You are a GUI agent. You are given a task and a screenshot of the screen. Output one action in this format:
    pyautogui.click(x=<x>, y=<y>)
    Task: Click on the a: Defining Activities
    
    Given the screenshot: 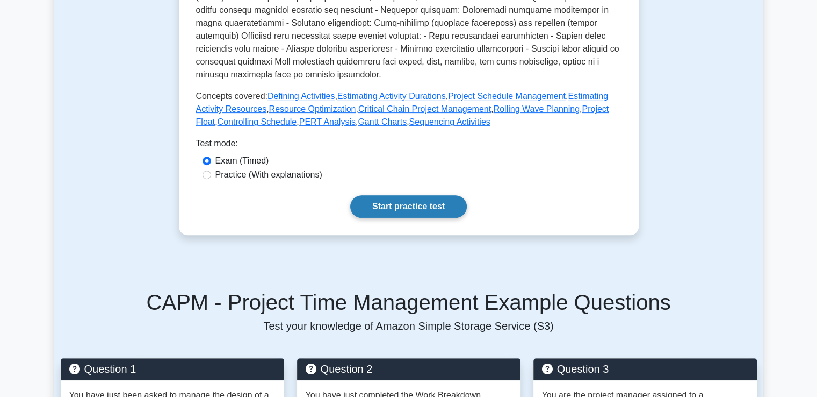 What is the action you would take?
    pyautogui.click(x=301, y=96)
    